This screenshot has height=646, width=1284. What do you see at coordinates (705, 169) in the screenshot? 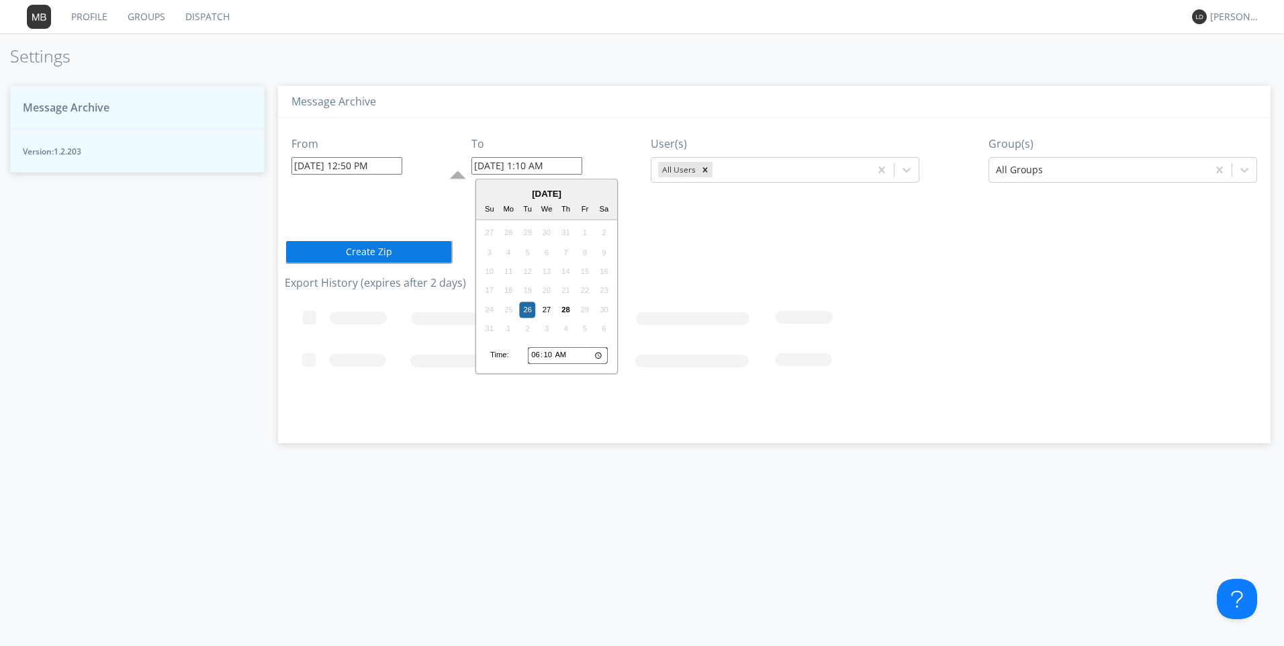
I see `div: Remove All Users` at bounding box center [705, 169].